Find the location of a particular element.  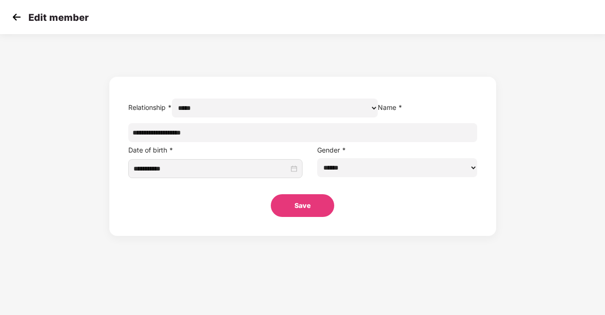

label: Date of birth * is located at coordinates (150, 149).